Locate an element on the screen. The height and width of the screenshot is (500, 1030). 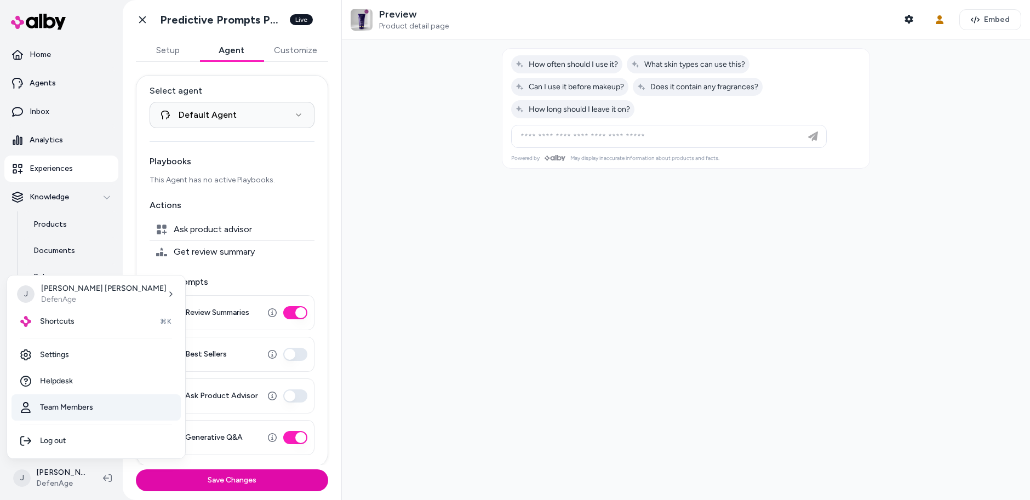
div: Log out is located at coordinates (96, 441).